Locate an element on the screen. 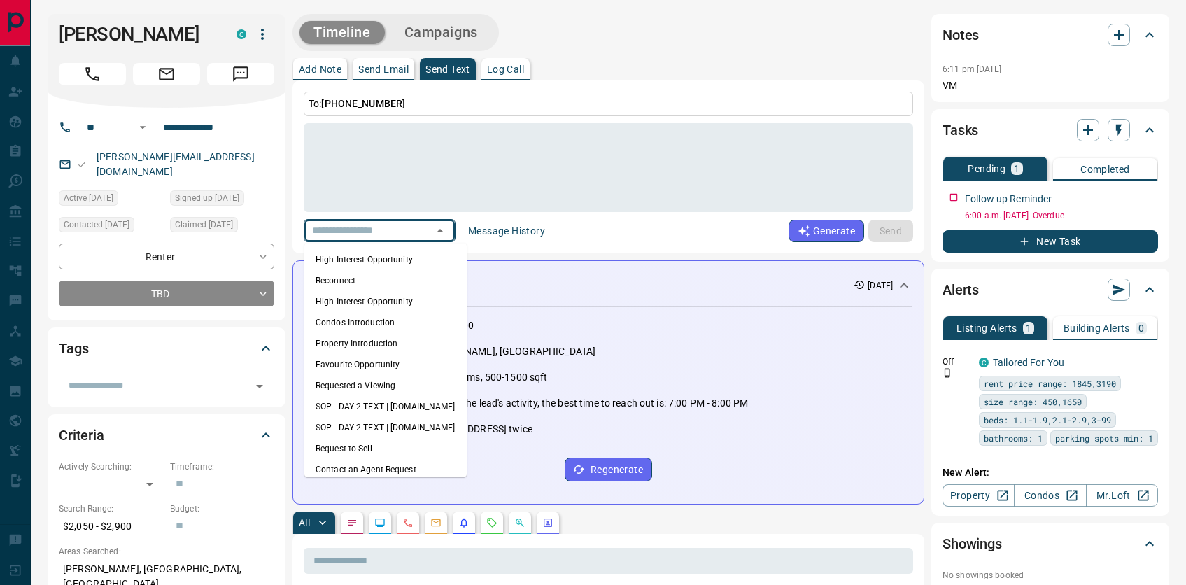 This screenshot has width=1186, height=585. span: bathrooms: 1 is located at coordinates (1013, 438).